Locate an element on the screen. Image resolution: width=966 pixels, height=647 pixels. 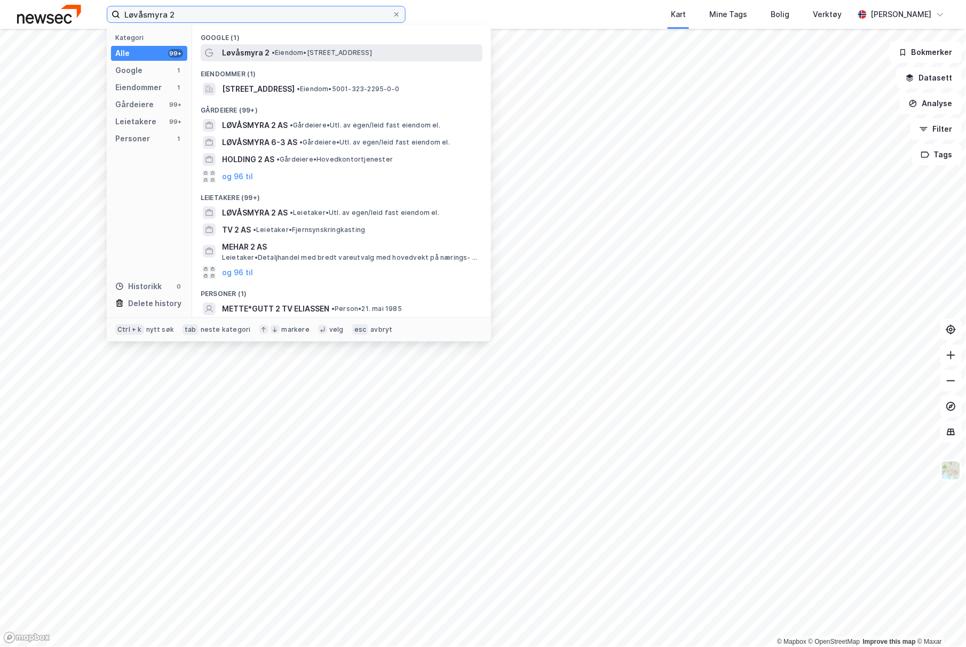
span: METTE*GUTT 2 TV ELIASSEN is located at coordinates (275, 309).